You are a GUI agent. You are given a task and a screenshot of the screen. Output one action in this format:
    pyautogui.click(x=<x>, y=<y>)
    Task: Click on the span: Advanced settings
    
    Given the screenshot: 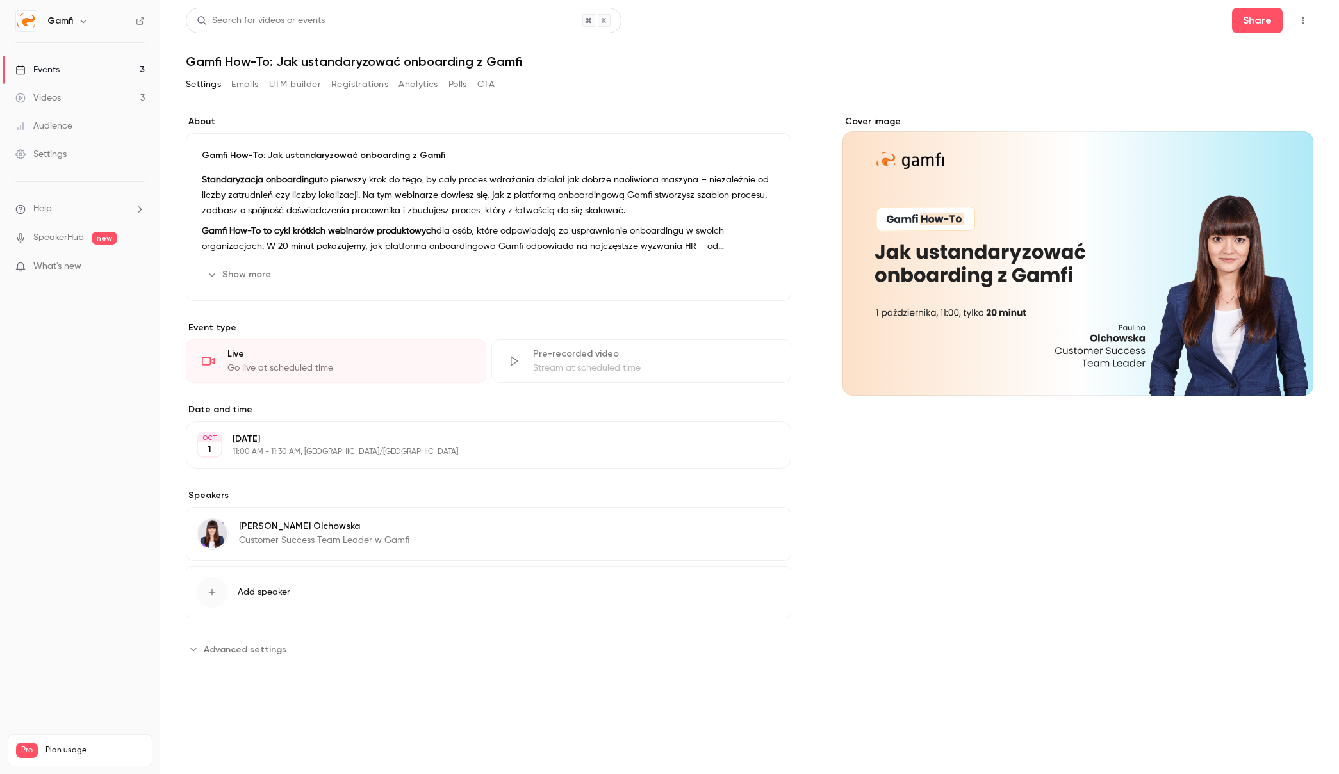 What is the action you would take?
    pyautogui.click(x=245, y=649)
    